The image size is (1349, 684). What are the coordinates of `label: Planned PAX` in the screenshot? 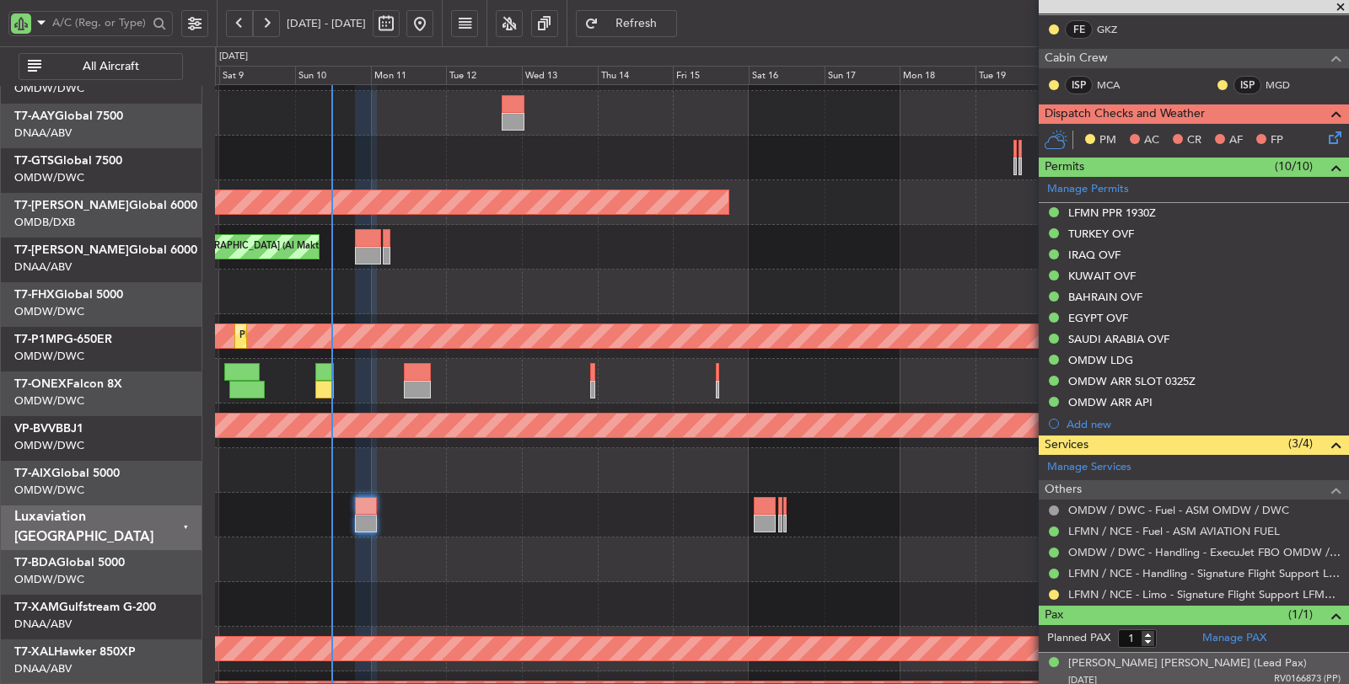 It's located at (1078, 639).